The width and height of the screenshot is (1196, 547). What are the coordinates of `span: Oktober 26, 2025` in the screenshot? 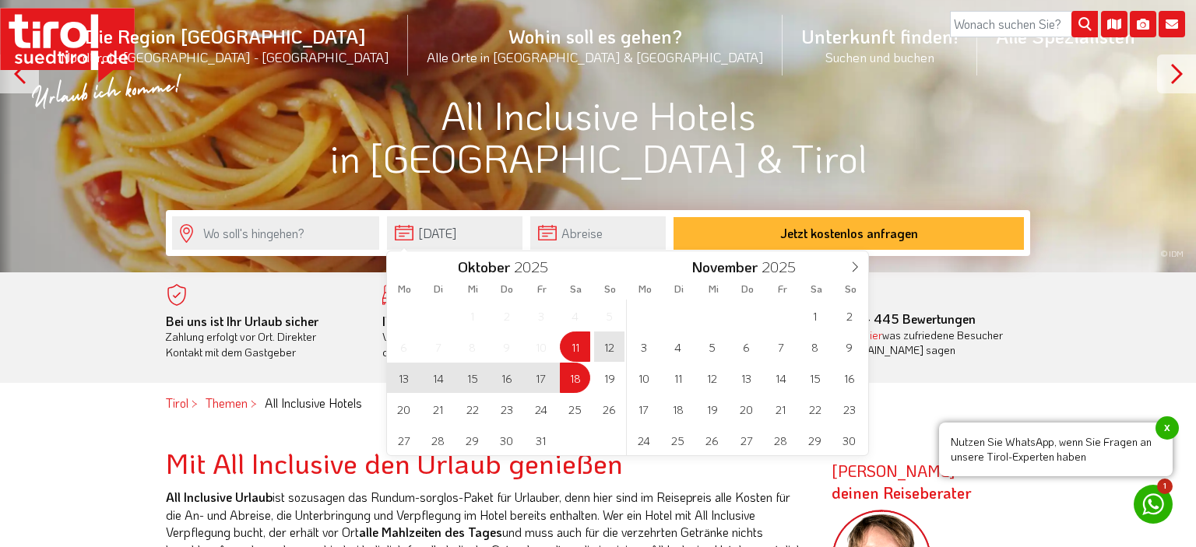 It's located at (609, 409).